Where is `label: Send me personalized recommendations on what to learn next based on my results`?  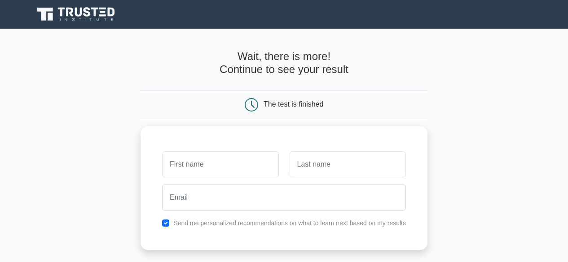
label: Send me personalized recommendations on what to learn next based on my results is located at coordinates (289, 223).